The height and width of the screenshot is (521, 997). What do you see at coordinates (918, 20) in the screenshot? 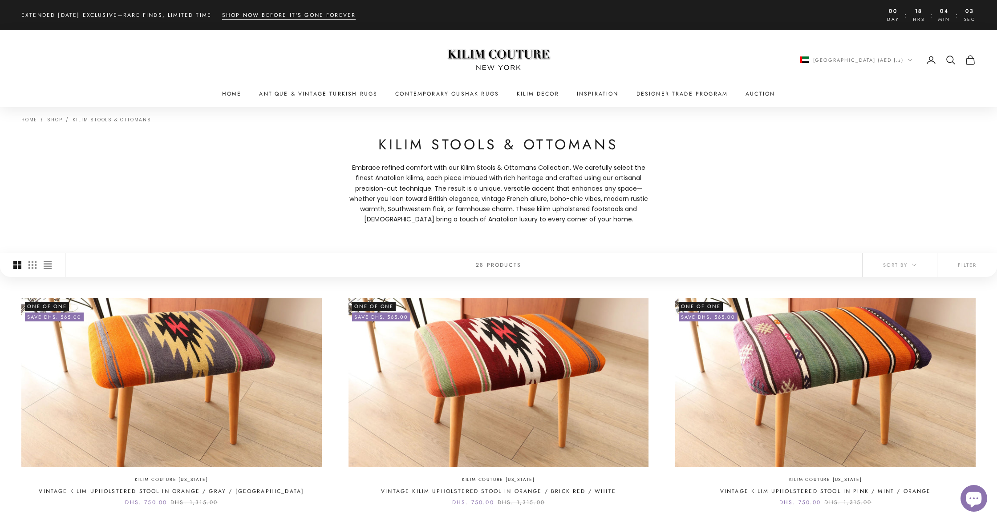
I see `span: Hrs` at bounding box center [918, 20].